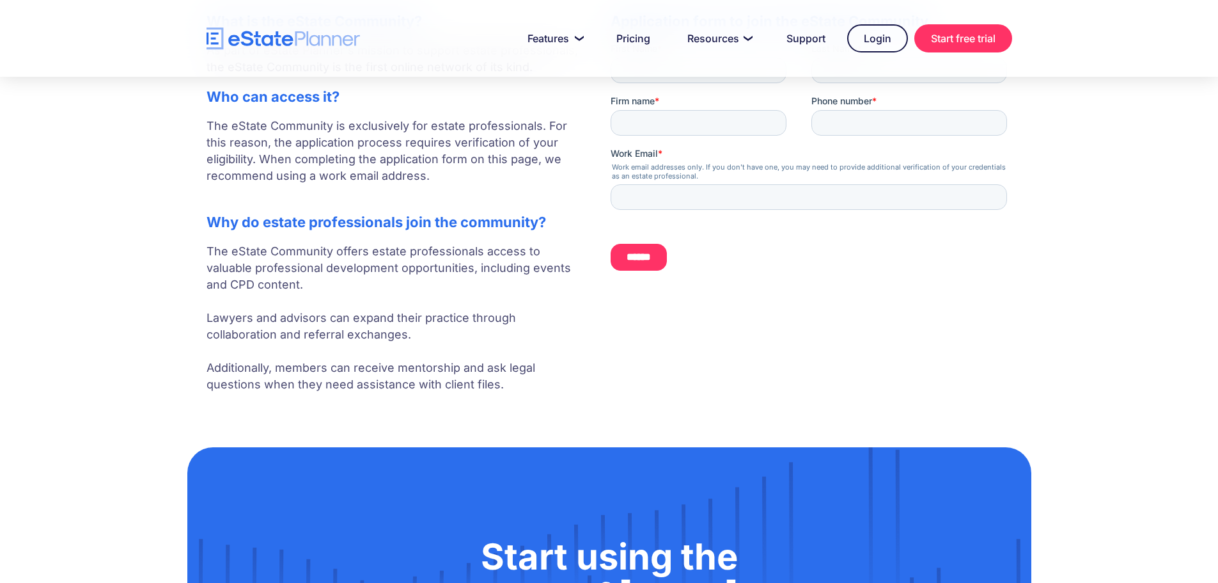 The image size is (1218, 583). What do you see at coordinates (553, 38) in the screenshot?
I see `a: Features` at bounding box center [553, 38].